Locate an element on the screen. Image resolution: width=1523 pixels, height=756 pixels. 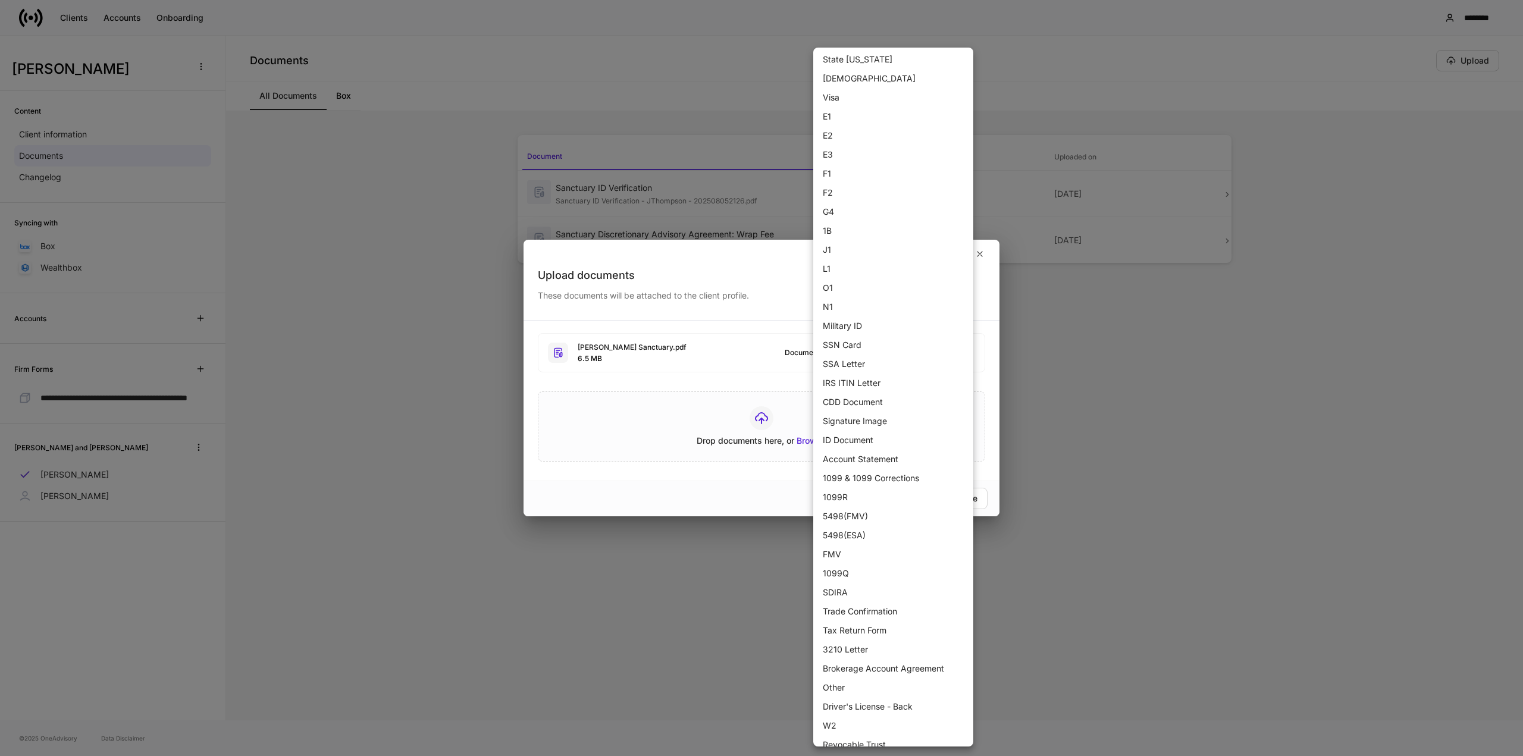
li: 3210 Letter is located at coordinates (893, 649).